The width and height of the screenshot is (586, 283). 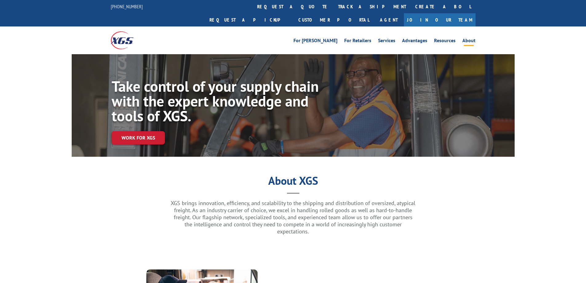 I want to click on a: For Retailers, so click(x=358, y=42).